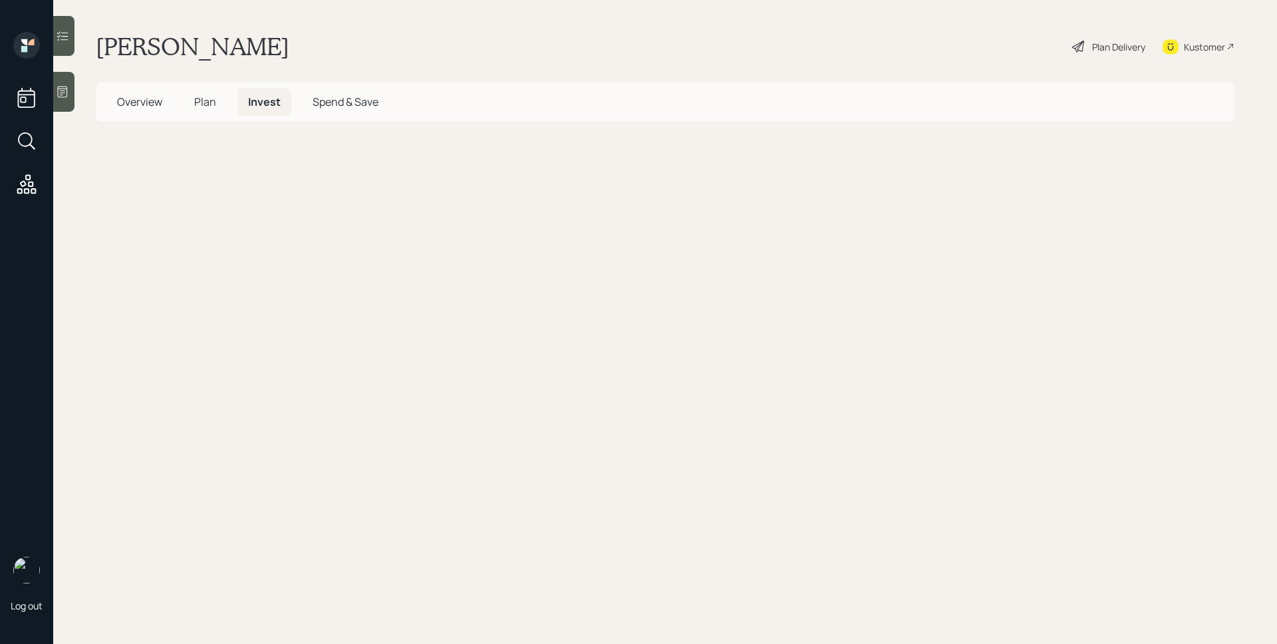 Image resolution: width=1277 pixels, height=644 pixels. I want to click on img: james-distasi-headshot.png, so click(27, 570).